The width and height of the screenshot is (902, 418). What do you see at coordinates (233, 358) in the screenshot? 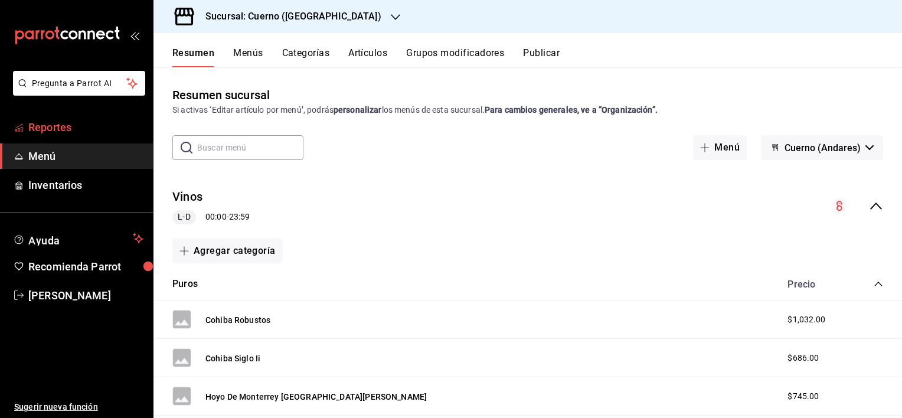
I see `button: Cohiba Siglo Ii` at bounding box center [233, 358].